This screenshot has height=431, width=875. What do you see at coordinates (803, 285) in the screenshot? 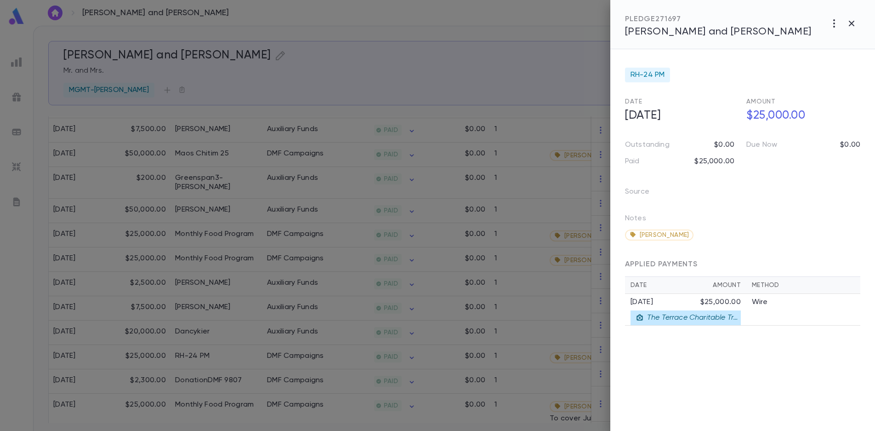
I see `th: Method` at bounding box center [803, 285].